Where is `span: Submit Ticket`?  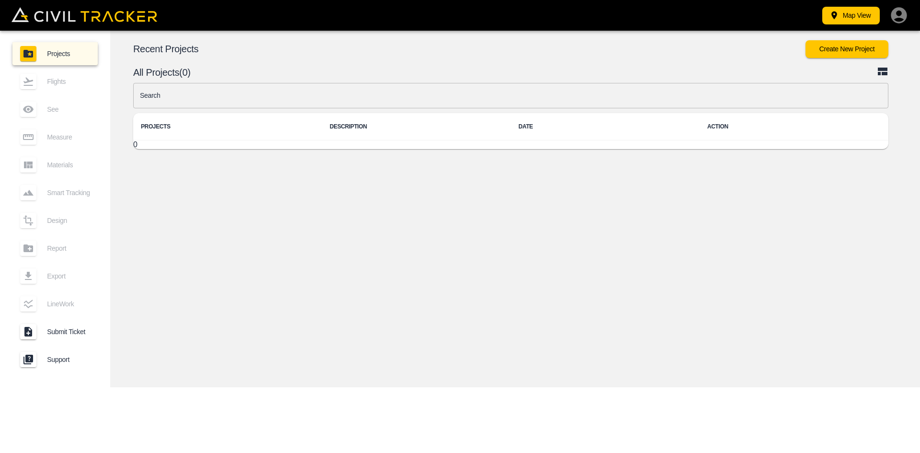 span: Submit Ticket is located at coordinates (69, 332).